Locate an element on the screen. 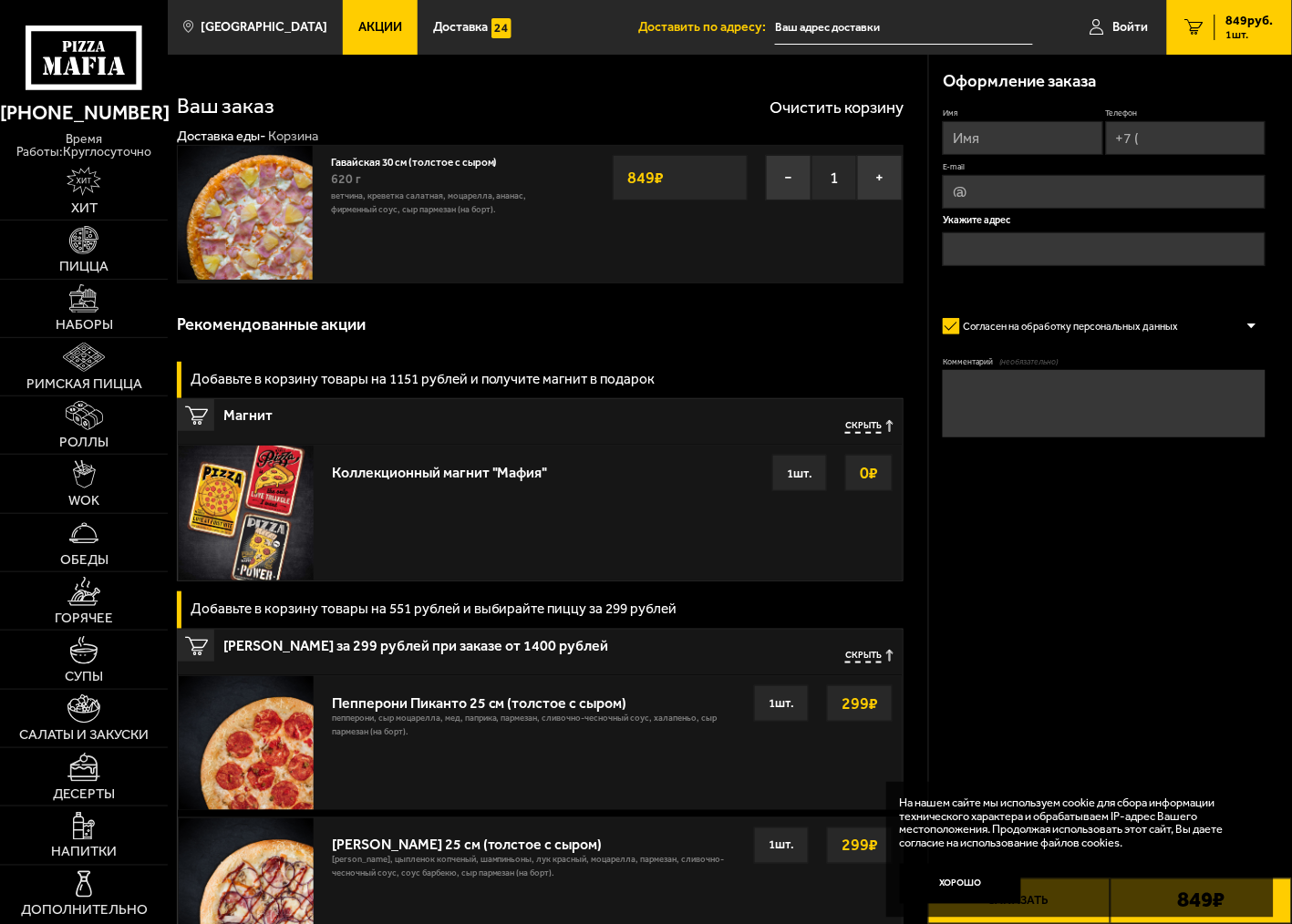  span: Супы is located at coordinates (84, 676).